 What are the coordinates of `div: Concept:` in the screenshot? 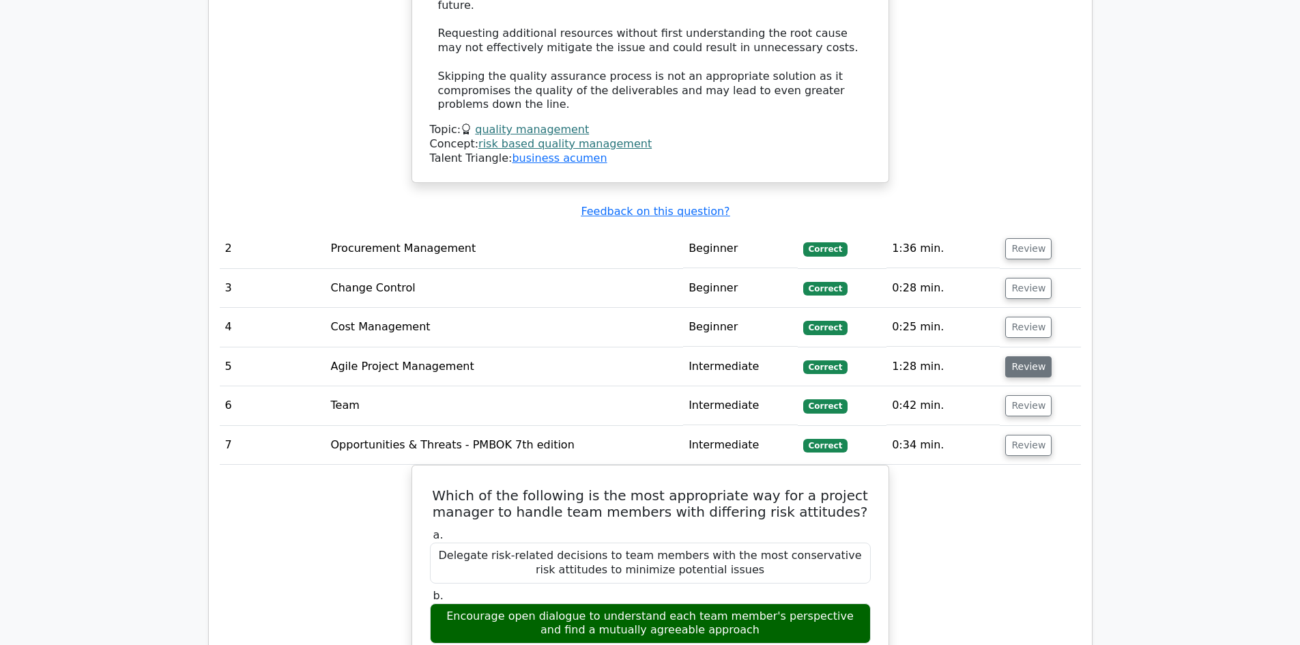 It's located at (650, 144).